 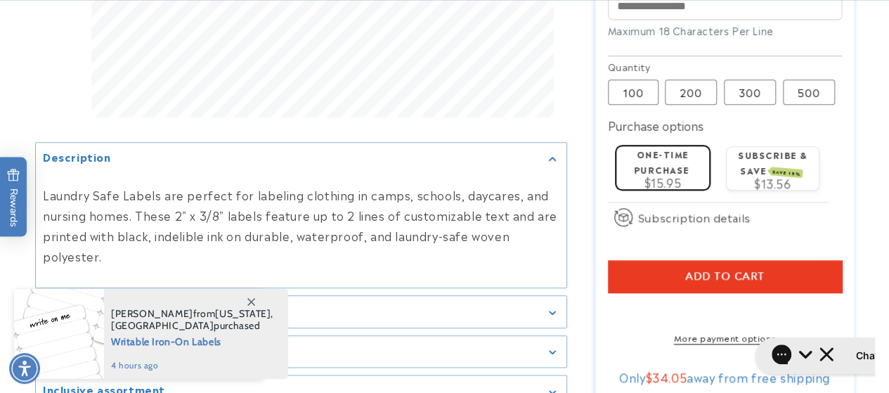 What do you see at coordinates (724, 377) in the screenshot?
I see `div: Only away from free shipping` at bounding box center [724, 377].